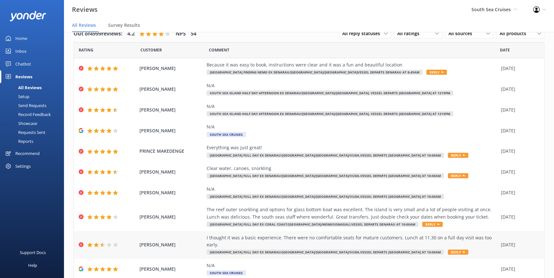 The image size is (554, 278). What do you see at coordinates (34, 114) in the screenshot?
I see `a: Record Feedback` at bounding box center [34, 114].